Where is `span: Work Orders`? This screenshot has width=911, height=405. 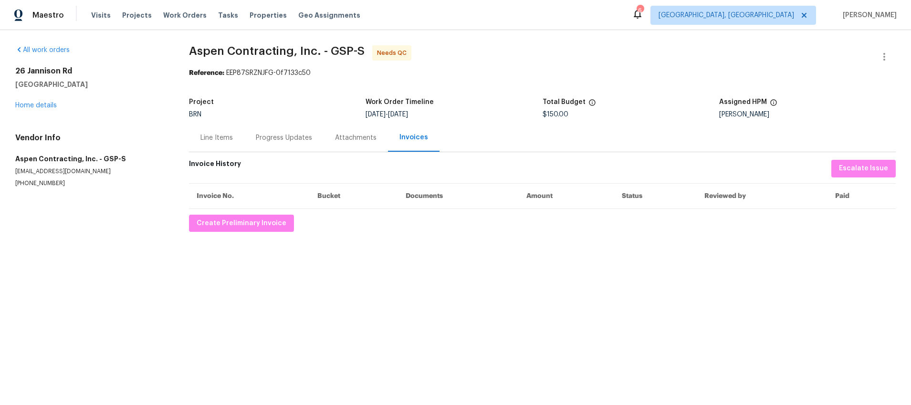 span: Work Orders is located at coordinates (185, 15).